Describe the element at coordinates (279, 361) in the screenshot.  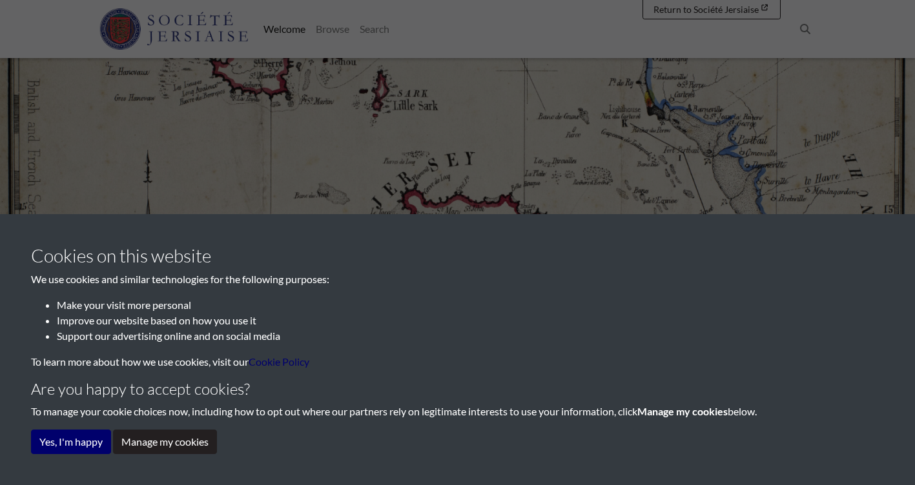
I see `a: learn more about cookies` at that location.